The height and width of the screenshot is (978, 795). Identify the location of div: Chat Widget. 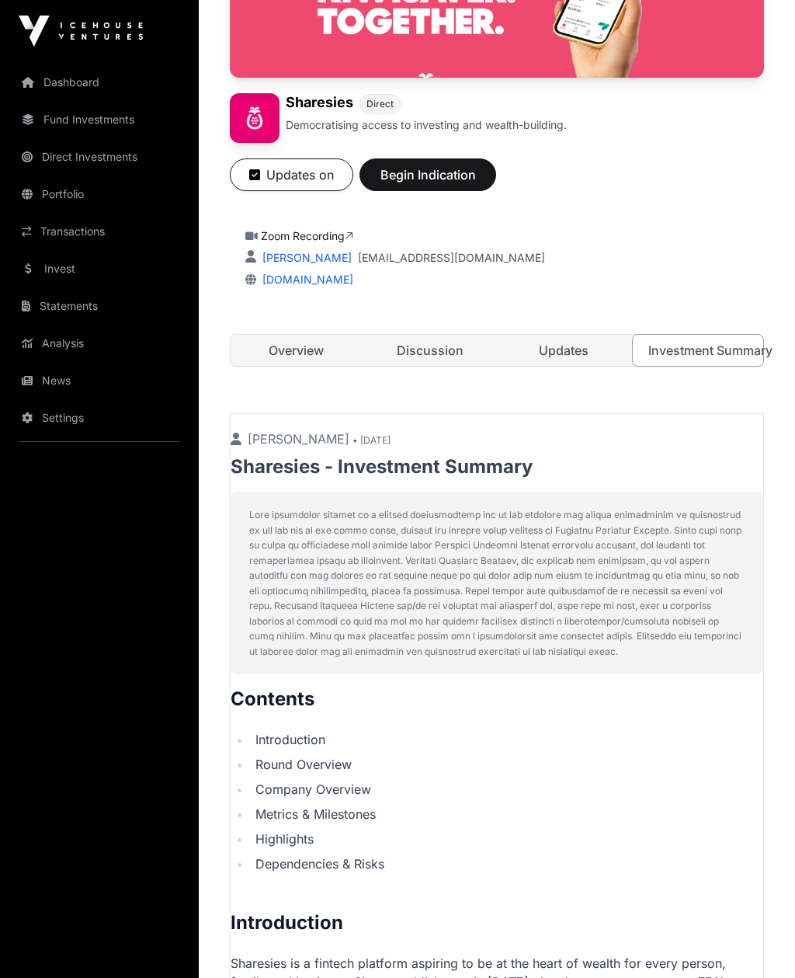
(757, 941).